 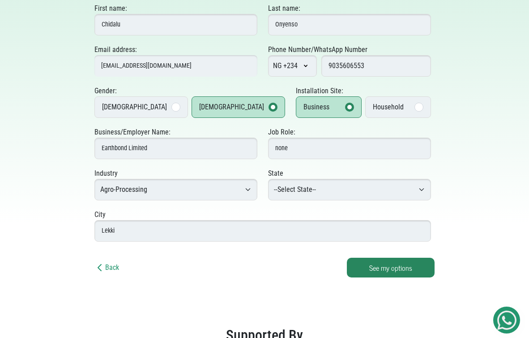 I want to click on label: State, so click(x=276, y=173).